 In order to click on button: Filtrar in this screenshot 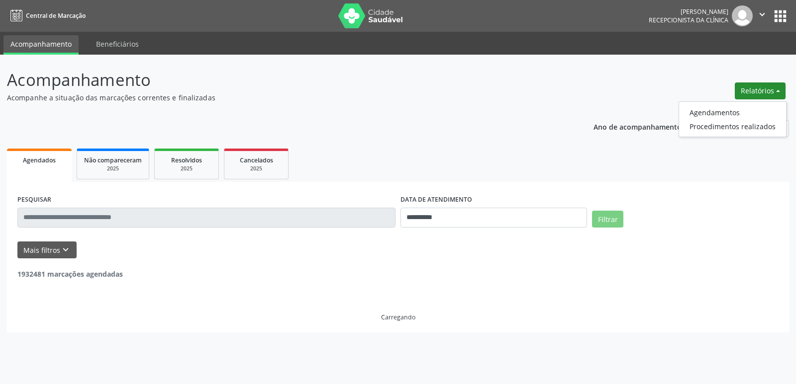, I will do `click(607, 219)`.